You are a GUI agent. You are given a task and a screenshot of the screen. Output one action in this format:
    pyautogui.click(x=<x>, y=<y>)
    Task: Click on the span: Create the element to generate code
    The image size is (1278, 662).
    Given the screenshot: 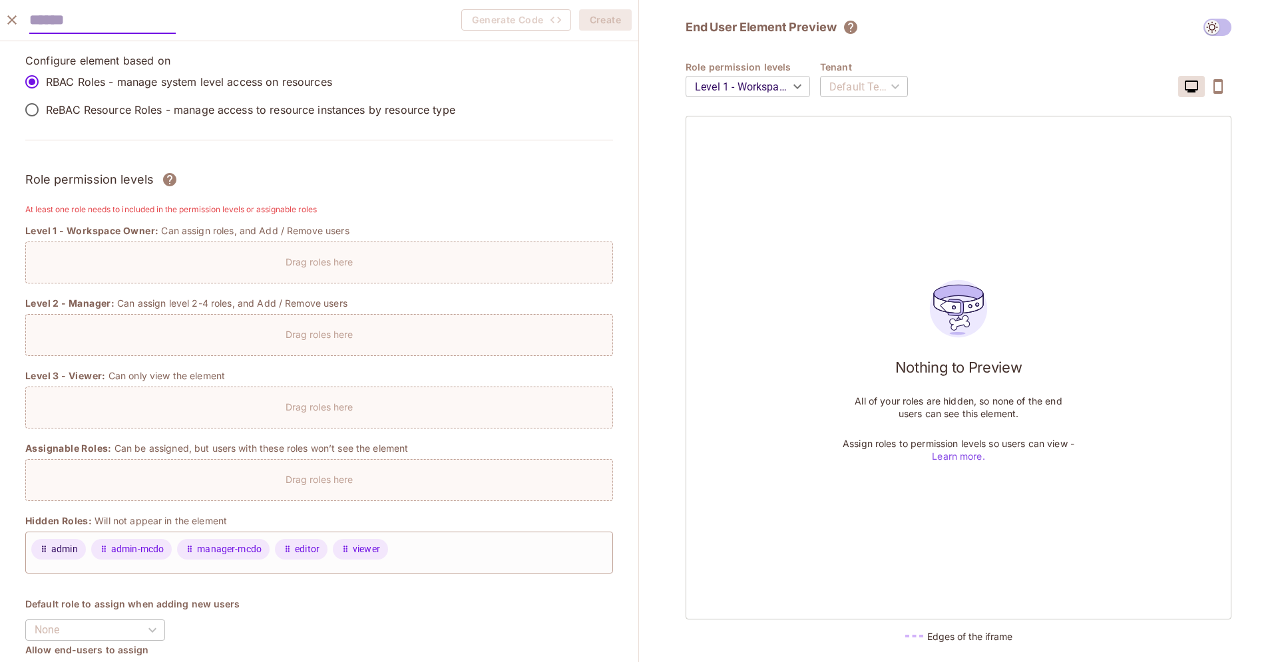 What is the action you would take?
    pyautogui.click(x=516, y=20)
    